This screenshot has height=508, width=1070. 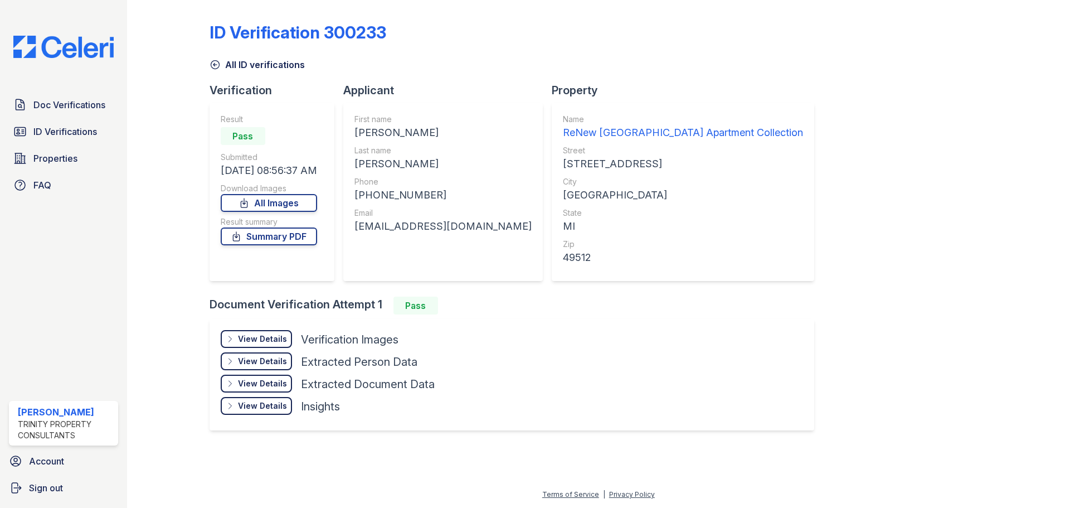 What do you see at coordinates (682, 257) in the screenshot?
I see `div: 49512` at bounding box center [682, 257].